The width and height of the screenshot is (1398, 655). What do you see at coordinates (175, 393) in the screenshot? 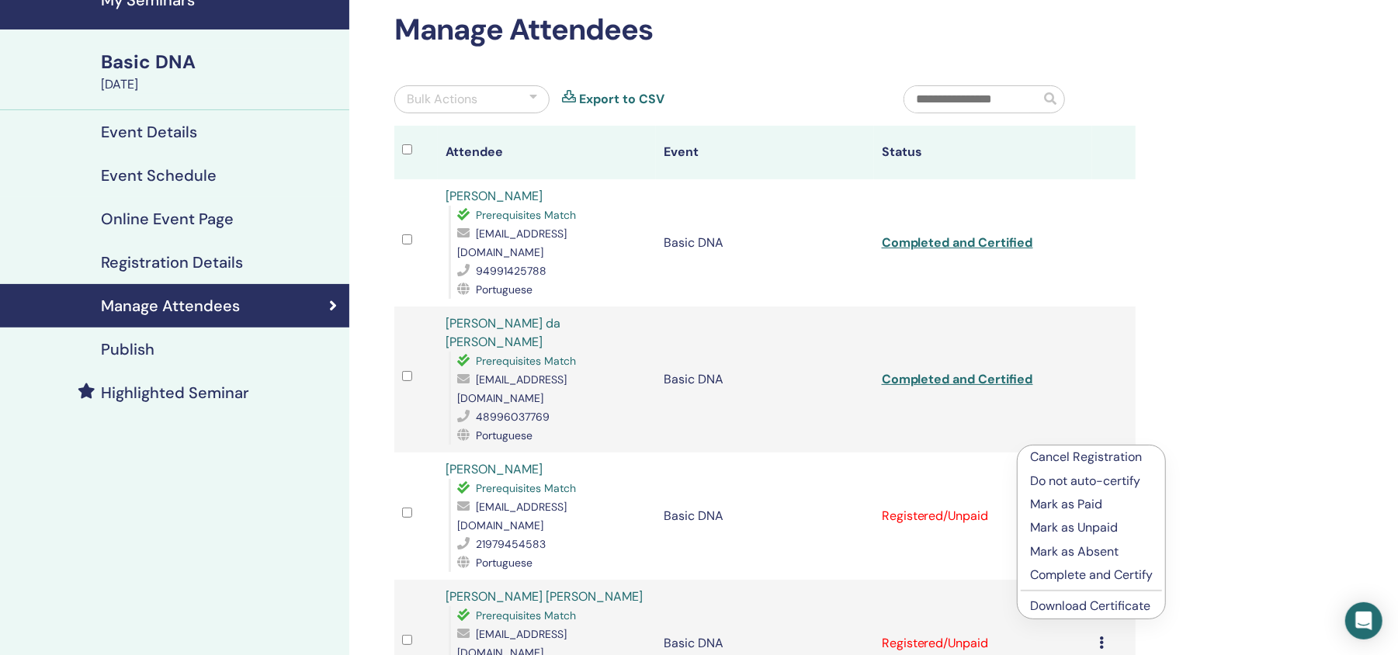
I see `h4: Highlighted Seminar` at bounding box center [175, 393].